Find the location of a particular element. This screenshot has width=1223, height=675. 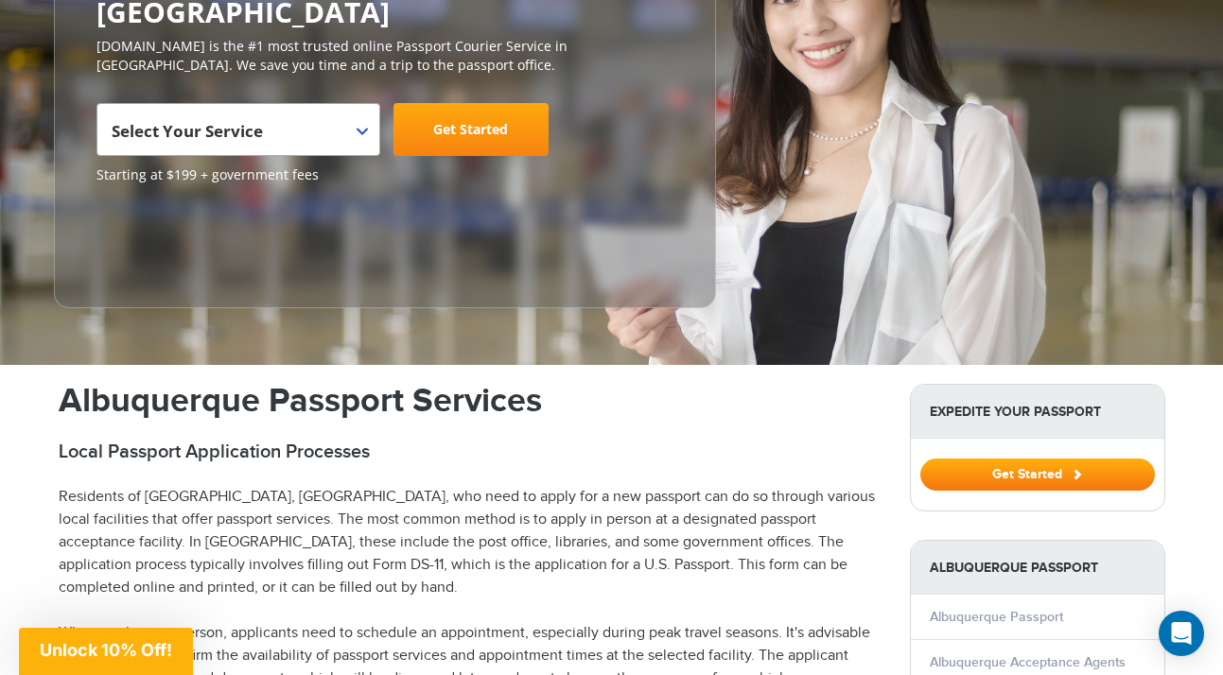

strong: Expedite Your Passport is located at coordinates (1038, 411).